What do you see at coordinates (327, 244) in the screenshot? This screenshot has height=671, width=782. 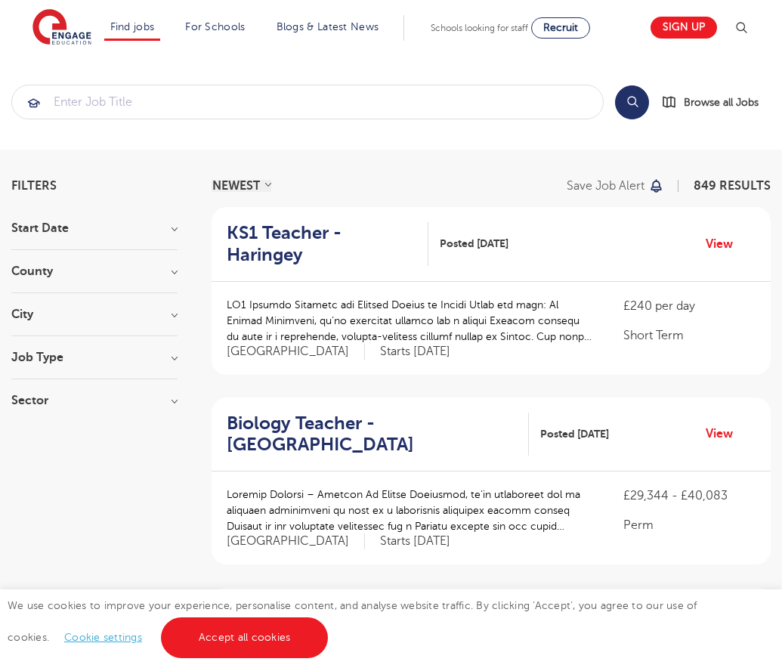 I see `a: KS1 Teacher - Haringey` at bounding box center [327, 244].